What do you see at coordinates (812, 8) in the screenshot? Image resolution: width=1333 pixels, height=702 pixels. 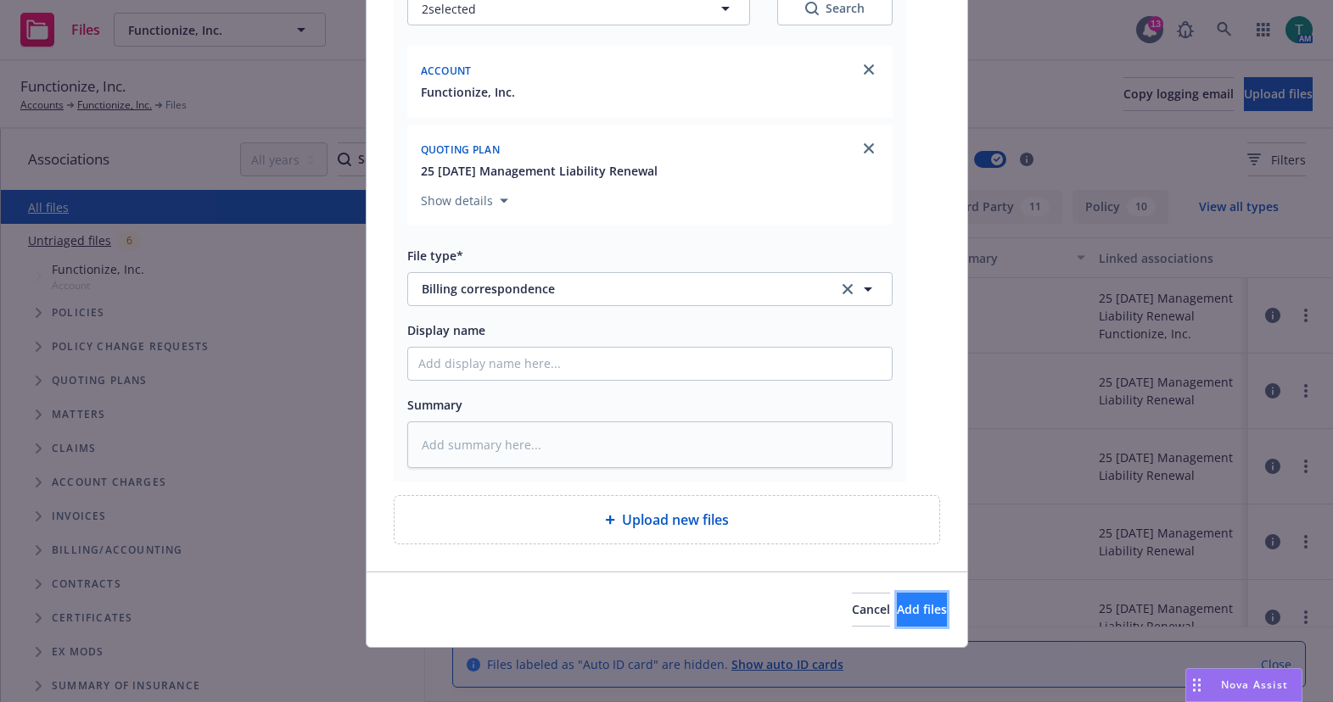 I see `svg: Search` at bounding box center [812, 8].